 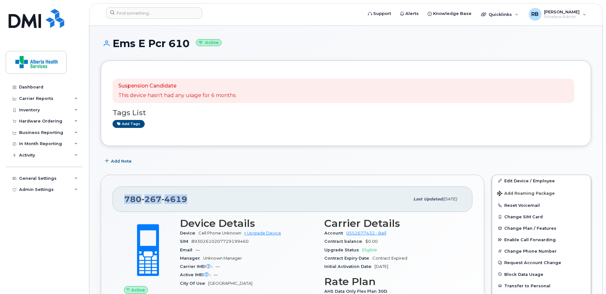 What do you see at coordinates (194, 283) in the screenshot?
I see `span: City Of Use` at bounding box center [194, 283].